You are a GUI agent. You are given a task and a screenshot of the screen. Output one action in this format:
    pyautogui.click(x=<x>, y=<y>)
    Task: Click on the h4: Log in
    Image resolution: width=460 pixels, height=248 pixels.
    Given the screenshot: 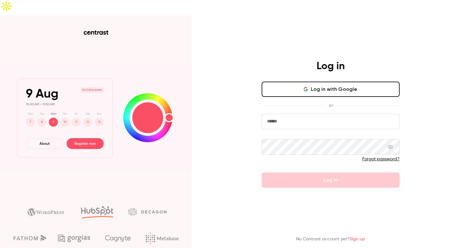 What is the action you would take?
    pyautogui.click(x=330, y=66)
    